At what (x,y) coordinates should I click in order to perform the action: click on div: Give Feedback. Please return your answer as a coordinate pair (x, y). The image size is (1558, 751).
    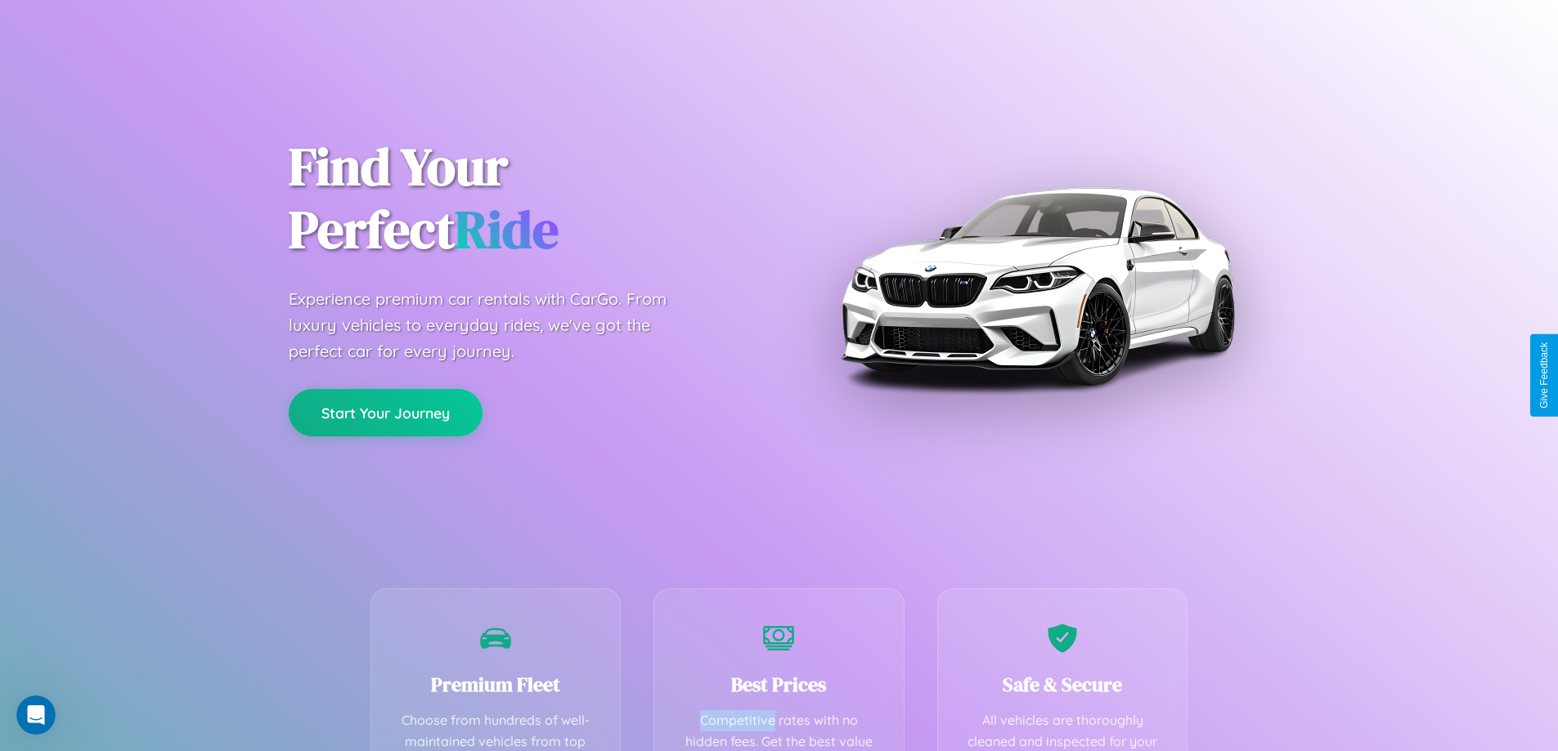
    Looking at the image, I should click on (1544, 375).